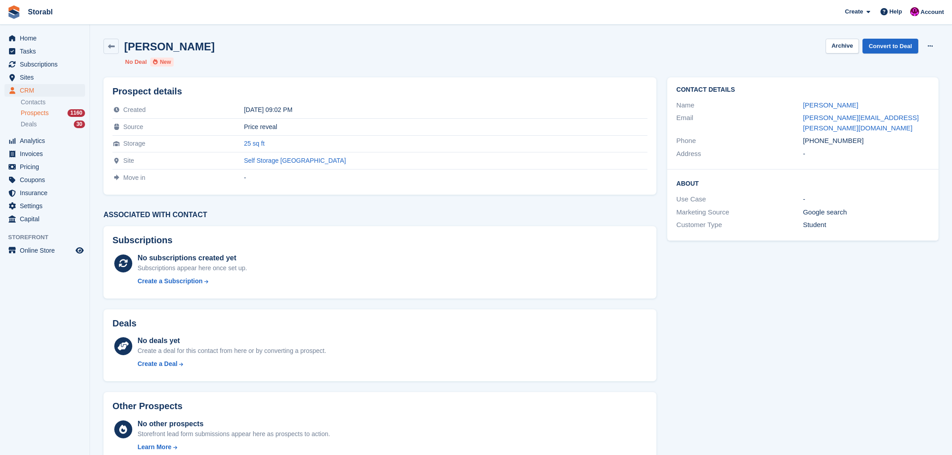 The height and width of the screenshot is (455, 952). I want to click on a: Preview store, so click(80, 250).